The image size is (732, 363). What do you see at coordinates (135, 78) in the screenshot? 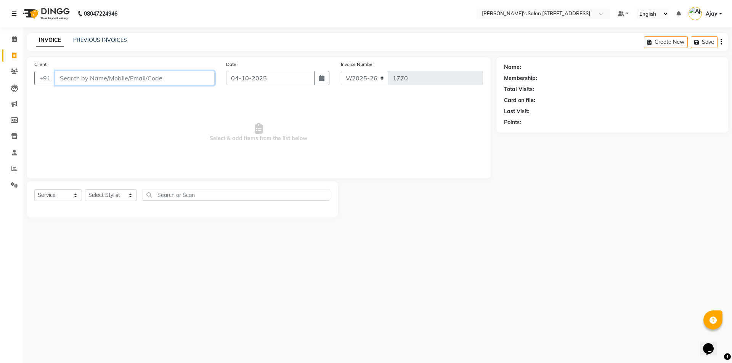
I see `input: Search by Name/Mobile/Email/Code` at bounding box center [135, 78].